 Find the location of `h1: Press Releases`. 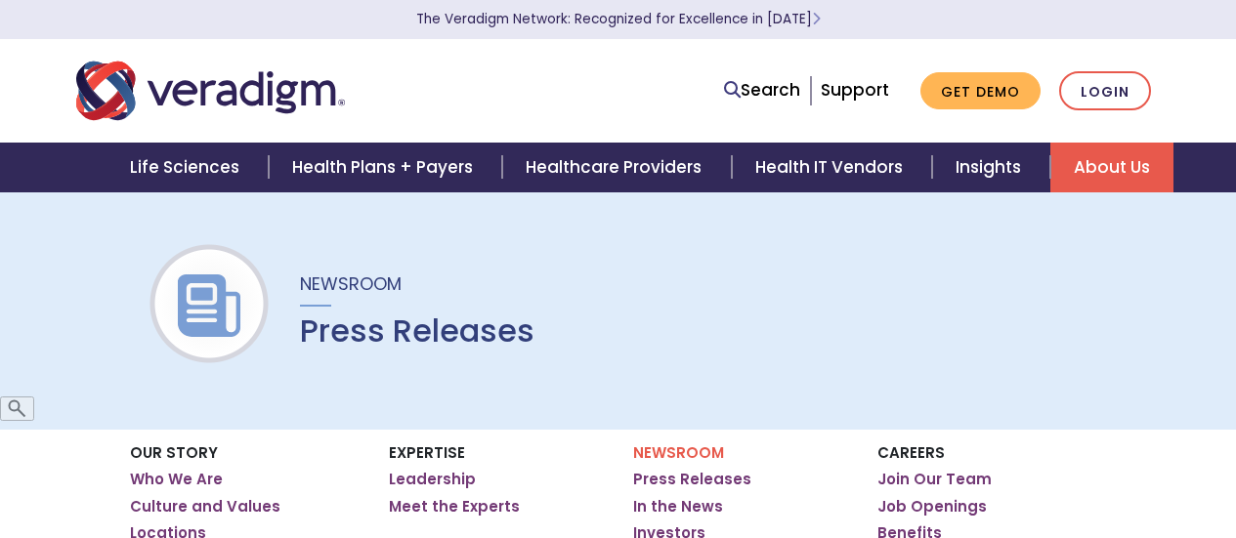

h1: Press Releases is located at coordinates (417, 331).